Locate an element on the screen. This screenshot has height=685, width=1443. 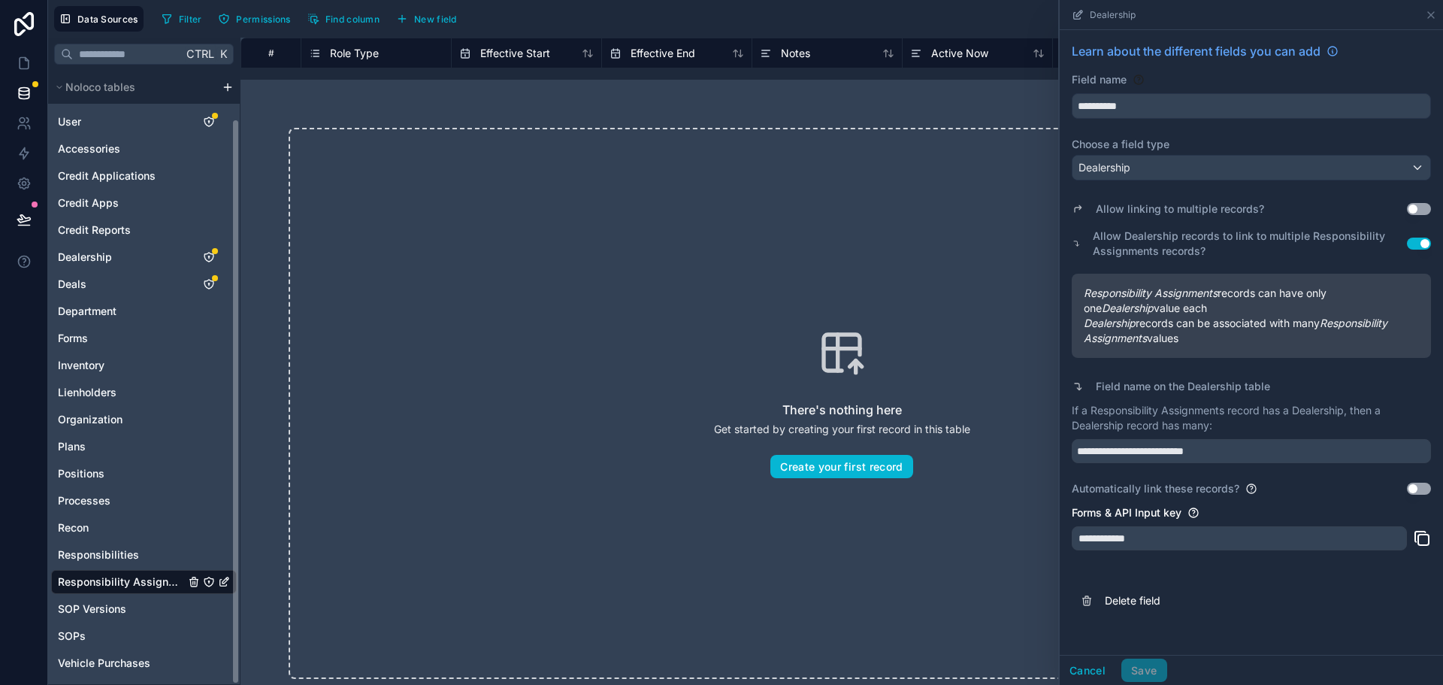
p: If a Responsibility Assignments record has a Dealership, then a Dealership record has many: is located at coordinates (1251, 418).